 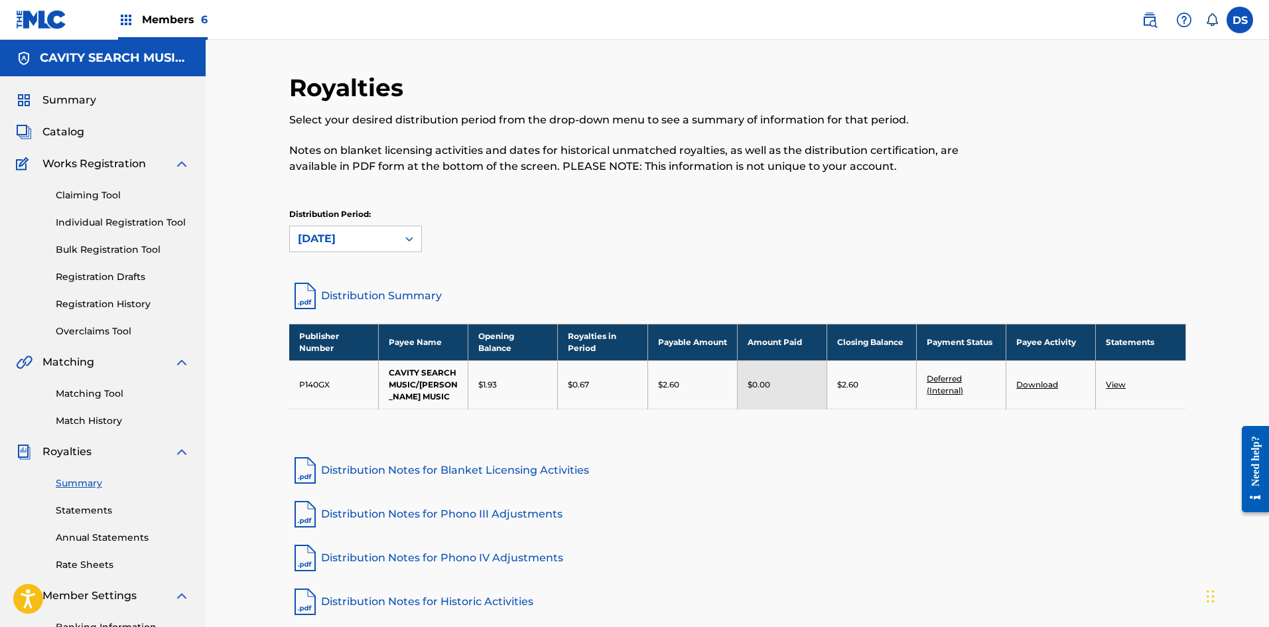 I want to click on p: $0.00, so click(x=759, y=385).